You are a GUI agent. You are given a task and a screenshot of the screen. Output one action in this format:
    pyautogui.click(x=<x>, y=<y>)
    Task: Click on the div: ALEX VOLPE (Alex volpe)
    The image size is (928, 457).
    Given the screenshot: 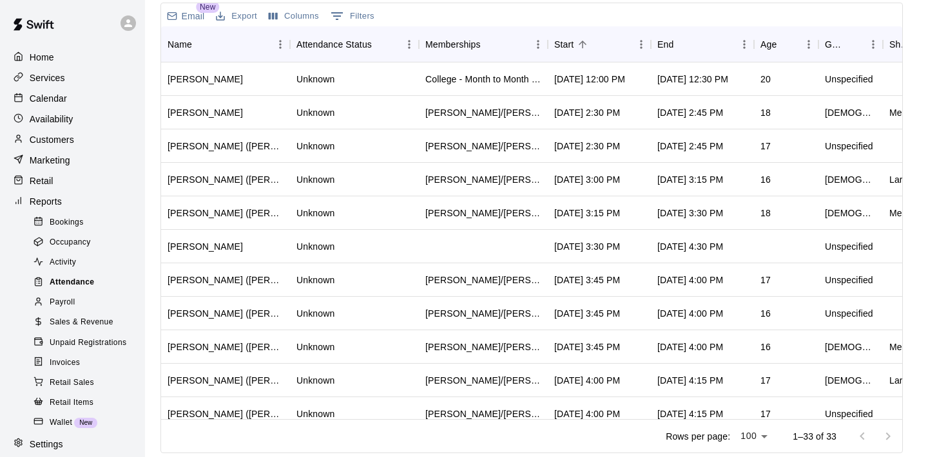 What is the action you would take?
    pyautogui.click(x=225, y=213)
    